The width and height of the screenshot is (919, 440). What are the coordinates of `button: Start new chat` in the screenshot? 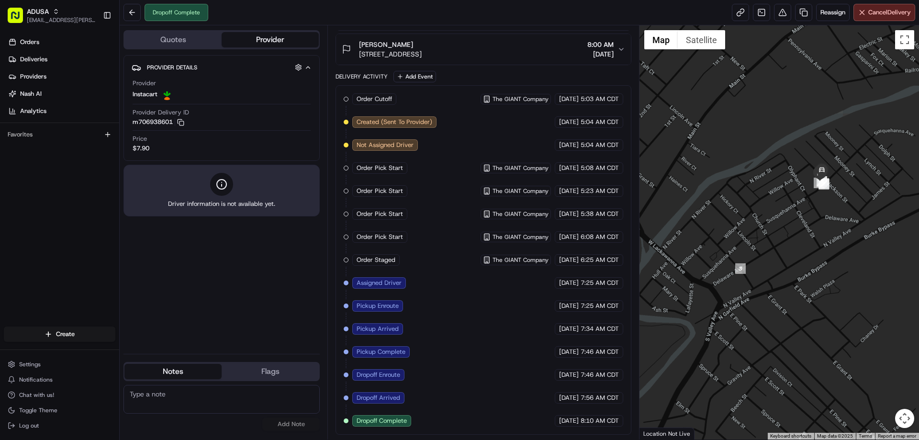 It's located at (168, 100).